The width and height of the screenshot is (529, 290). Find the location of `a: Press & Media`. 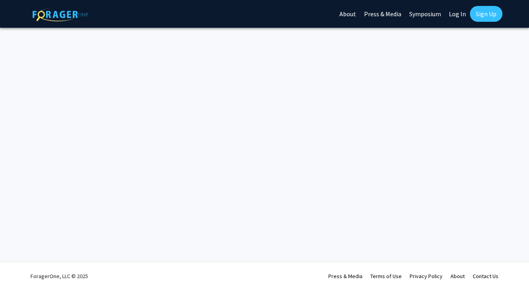

a: Press & Media is located at coordinates (345, 276).